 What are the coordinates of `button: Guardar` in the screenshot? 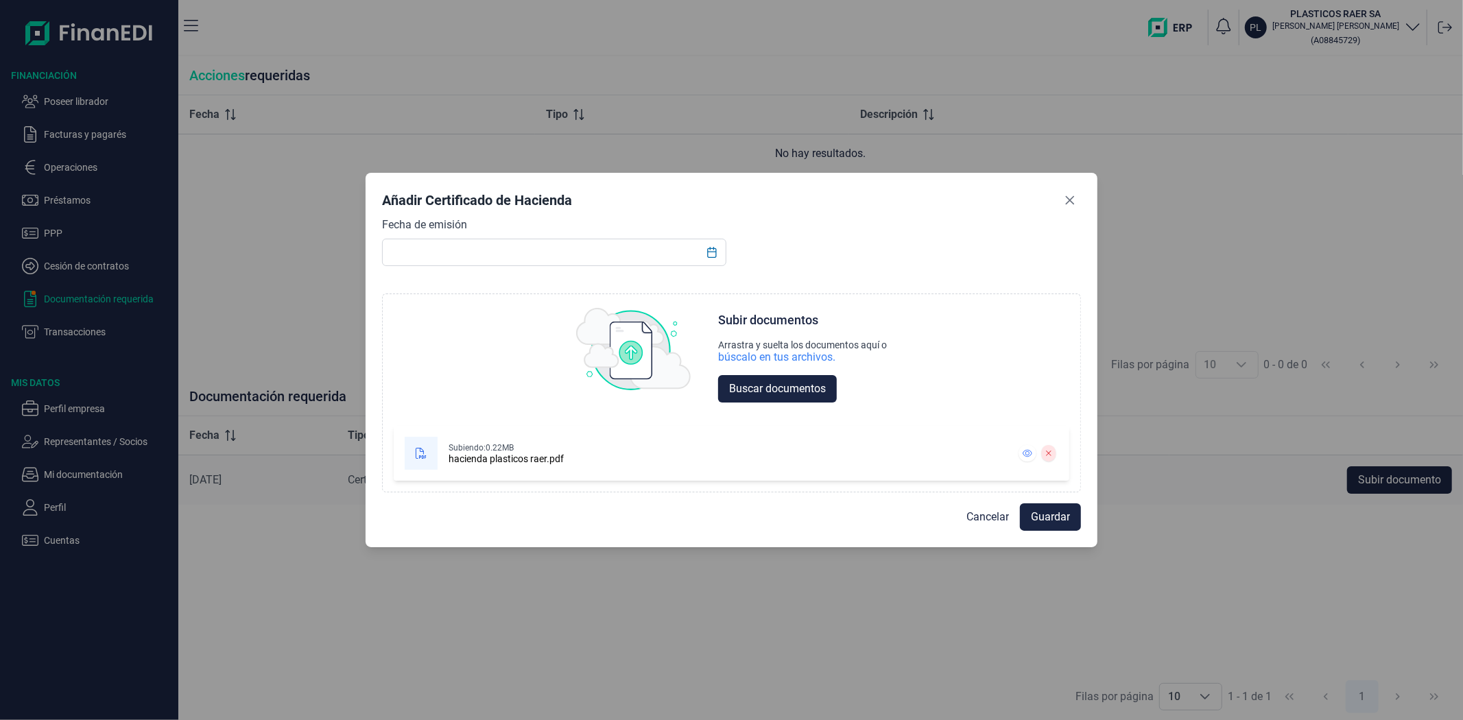 It's located at (1050, 517).